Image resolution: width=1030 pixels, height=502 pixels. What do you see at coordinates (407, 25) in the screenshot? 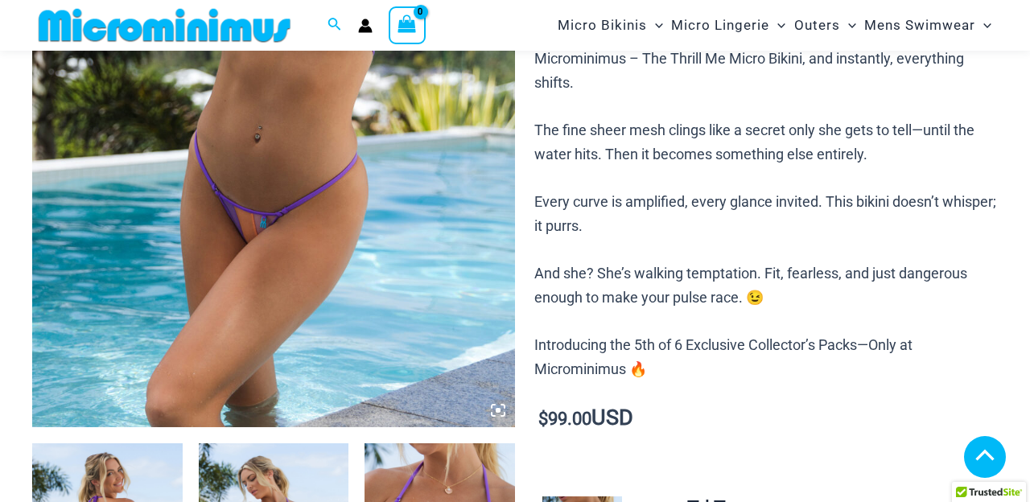
I see `a: View Shopping Cart, empty` at bounding box center [407, 25].